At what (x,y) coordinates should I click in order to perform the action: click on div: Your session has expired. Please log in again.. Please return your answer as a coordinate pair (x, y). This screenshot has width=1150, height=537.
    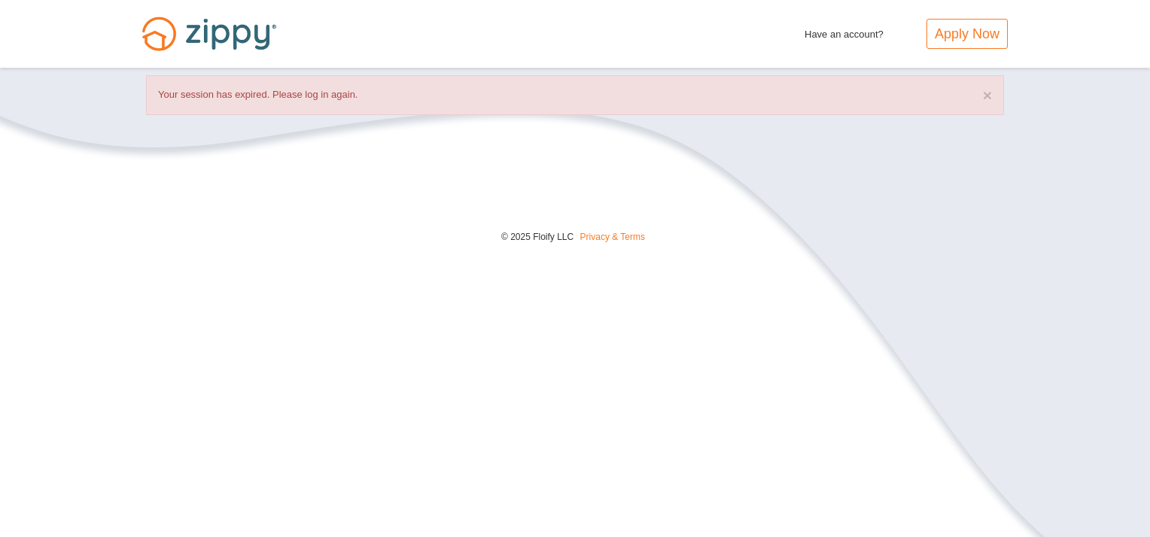
    Looking at the image, I should click on (575, 95).